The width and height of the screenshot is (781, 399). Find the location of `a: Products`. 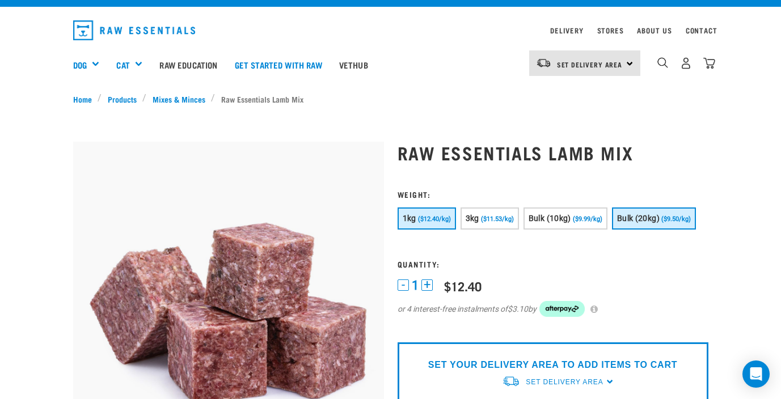

a: Products is located at coordinates (122, 99).